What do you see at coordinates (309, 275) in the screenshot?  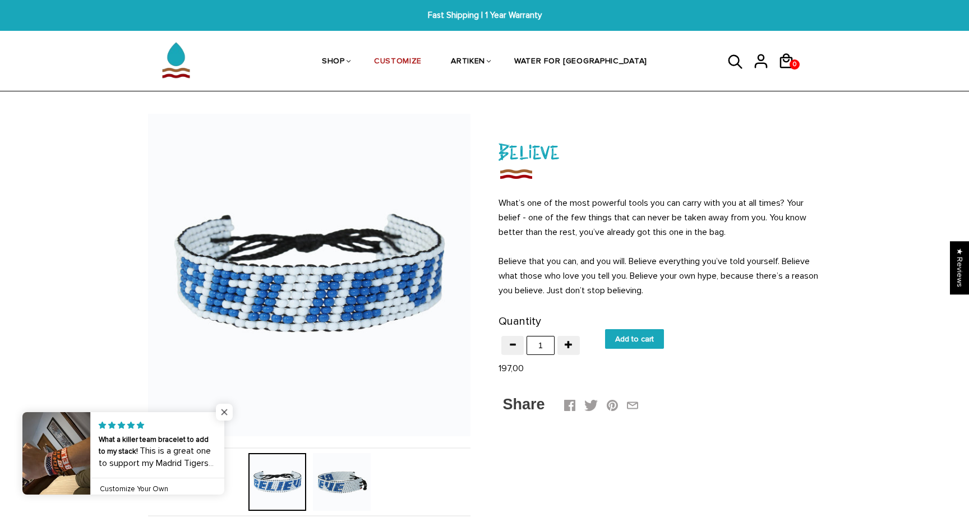 I see `img: Handmade Beaded ArtiKen Believe Blue and White Bracelet` at bounding box center [309, 275].